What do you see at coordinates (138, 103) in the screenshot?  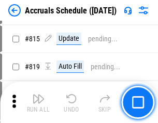 I see `img: Main button` at bounding box center [138, 103].